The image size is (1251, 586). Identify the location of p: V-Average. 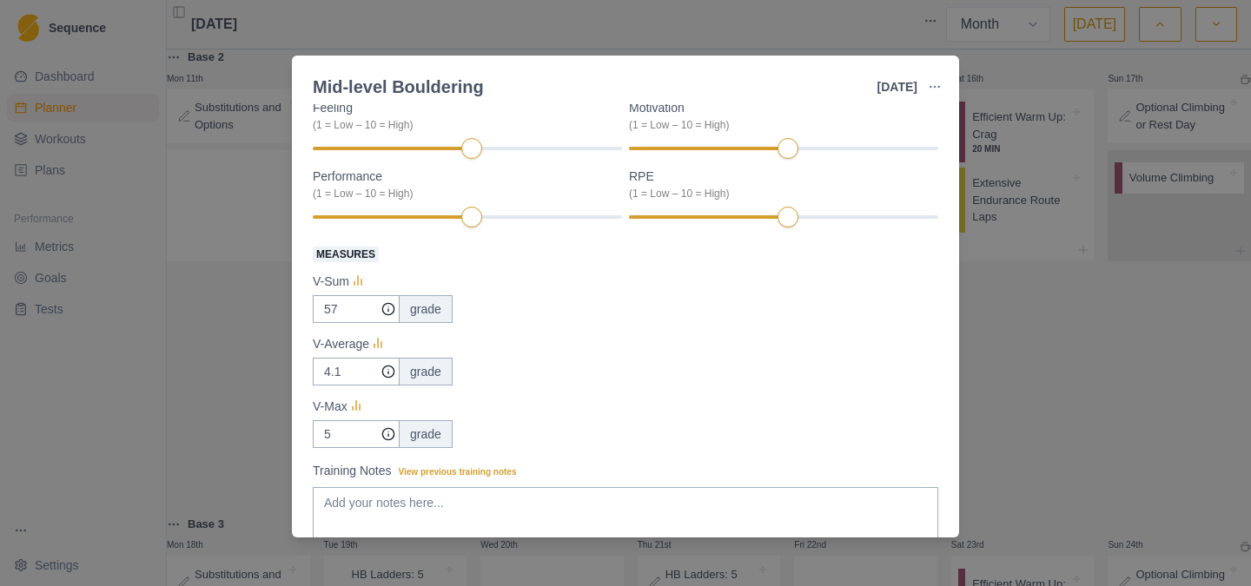
(340, 344).